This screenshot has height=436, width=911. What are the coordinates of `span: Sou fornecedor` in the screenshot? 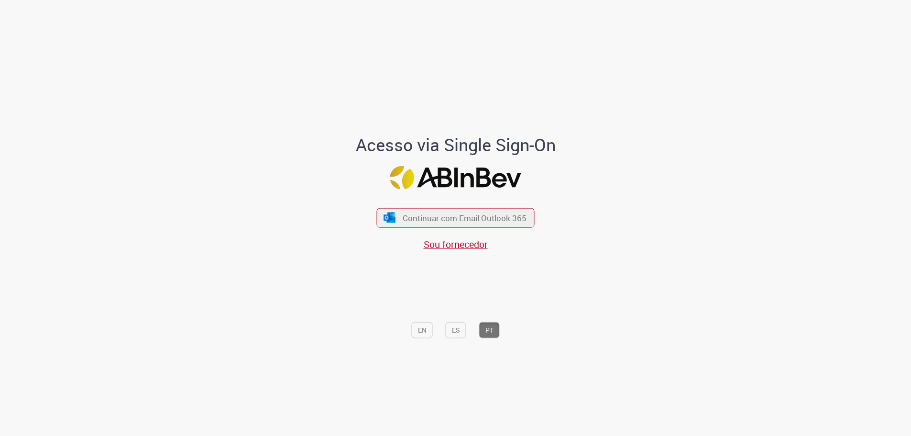 It's located at (456, 244).